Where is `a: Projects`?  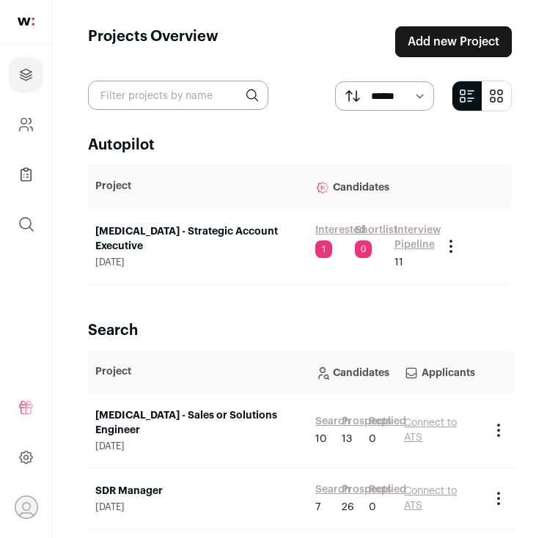
a: Projects is located at coordinates (26, 75).